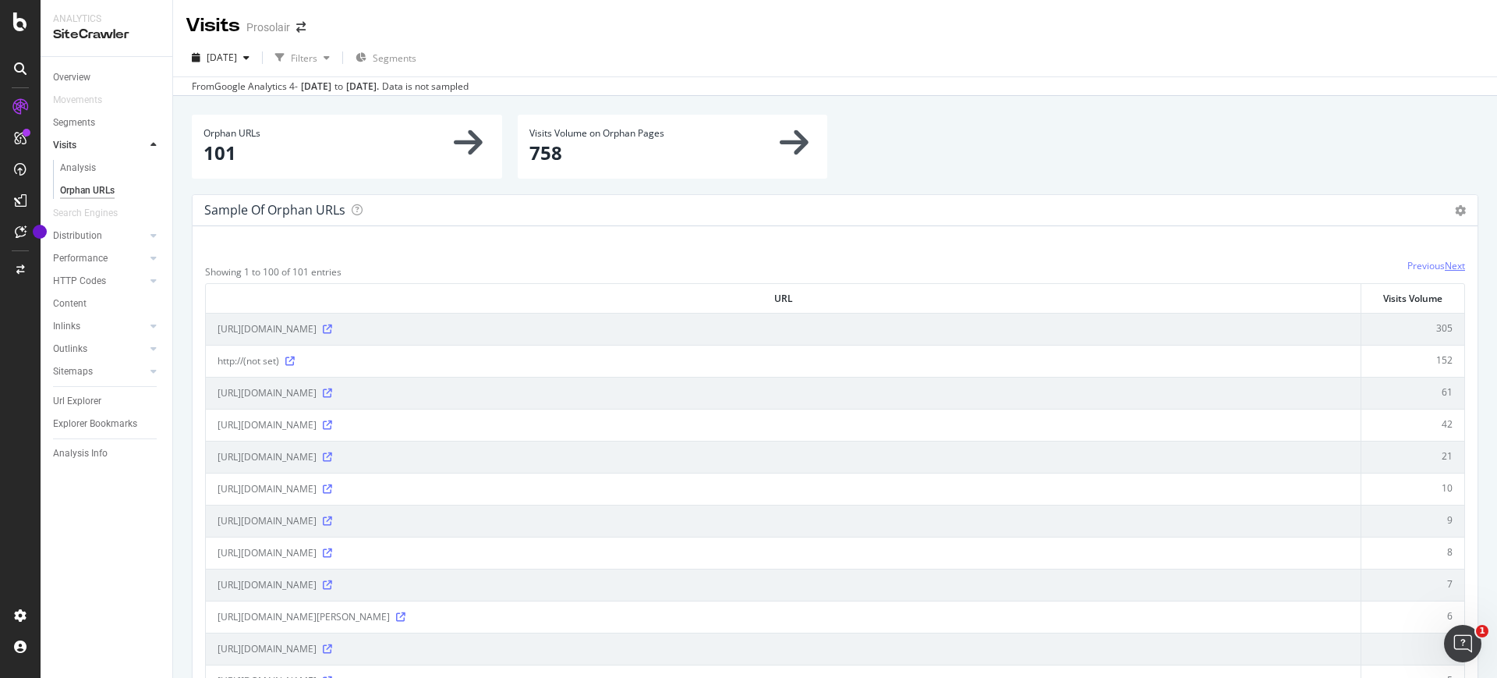  Describe the element at coordinates (99, 371) in the screenshot. I see `a: Sitemaps` at that location.